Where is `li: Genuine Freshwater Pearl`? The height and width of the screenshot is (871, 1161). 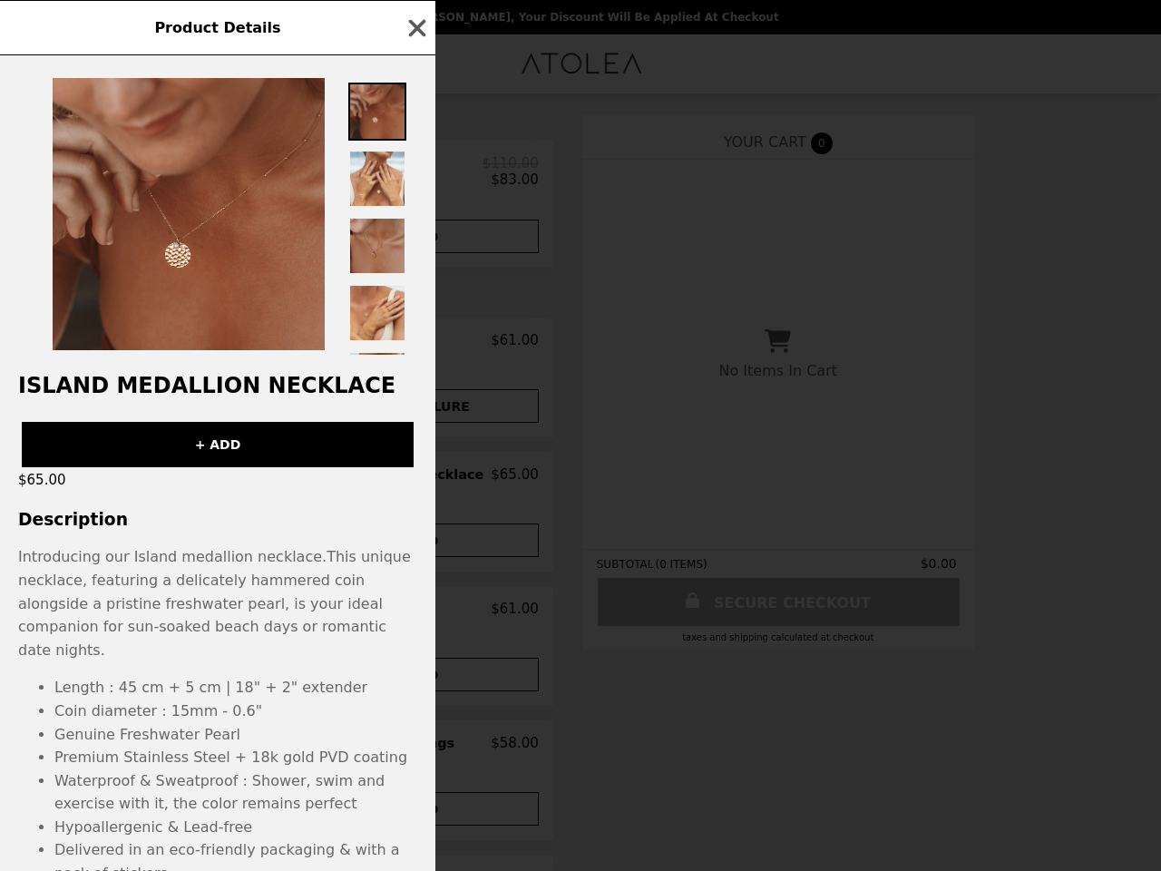 li: Genuine Freshwater Pearl is located at coordinates (236, 735).